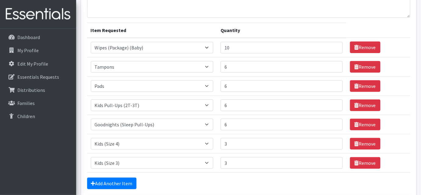 This screenshot has height=195, width=421. Describe the element at coordinates (26, 103) in the screenshot. I see `p: Families` at that location.